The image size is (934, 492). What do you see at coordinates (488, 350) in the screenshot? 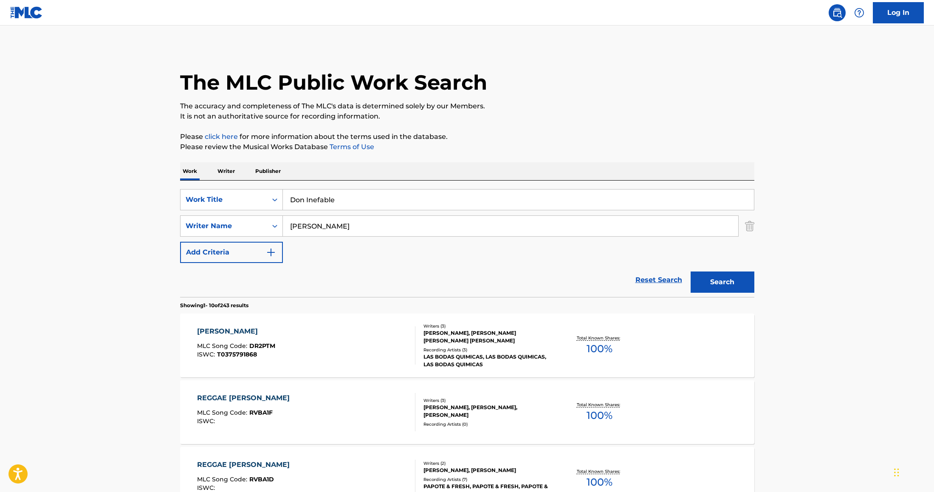
I see `div: Recording Artists ( 3 )` at bounding box center [488, 350].